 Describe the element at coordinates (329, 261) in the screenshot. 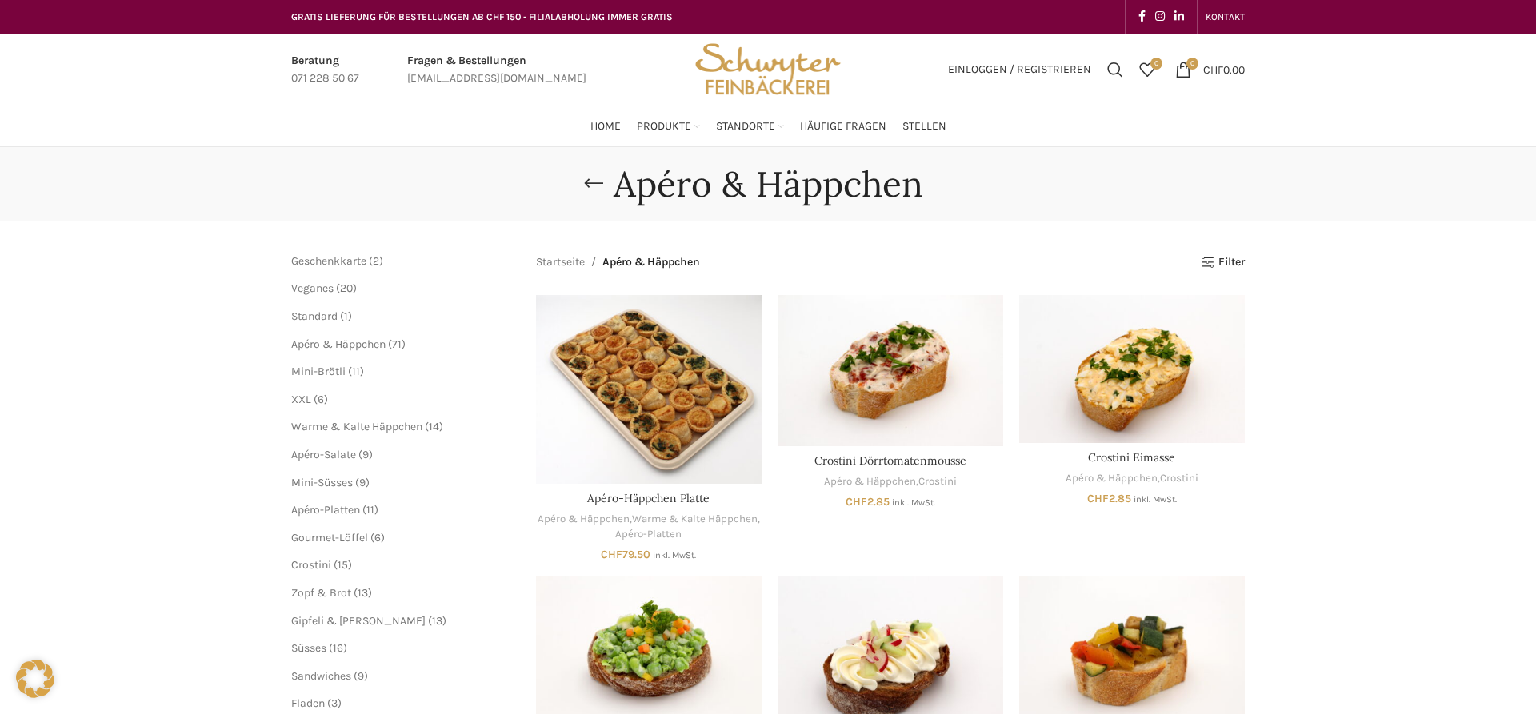

I see `a: Geschenkkarte` at that location.